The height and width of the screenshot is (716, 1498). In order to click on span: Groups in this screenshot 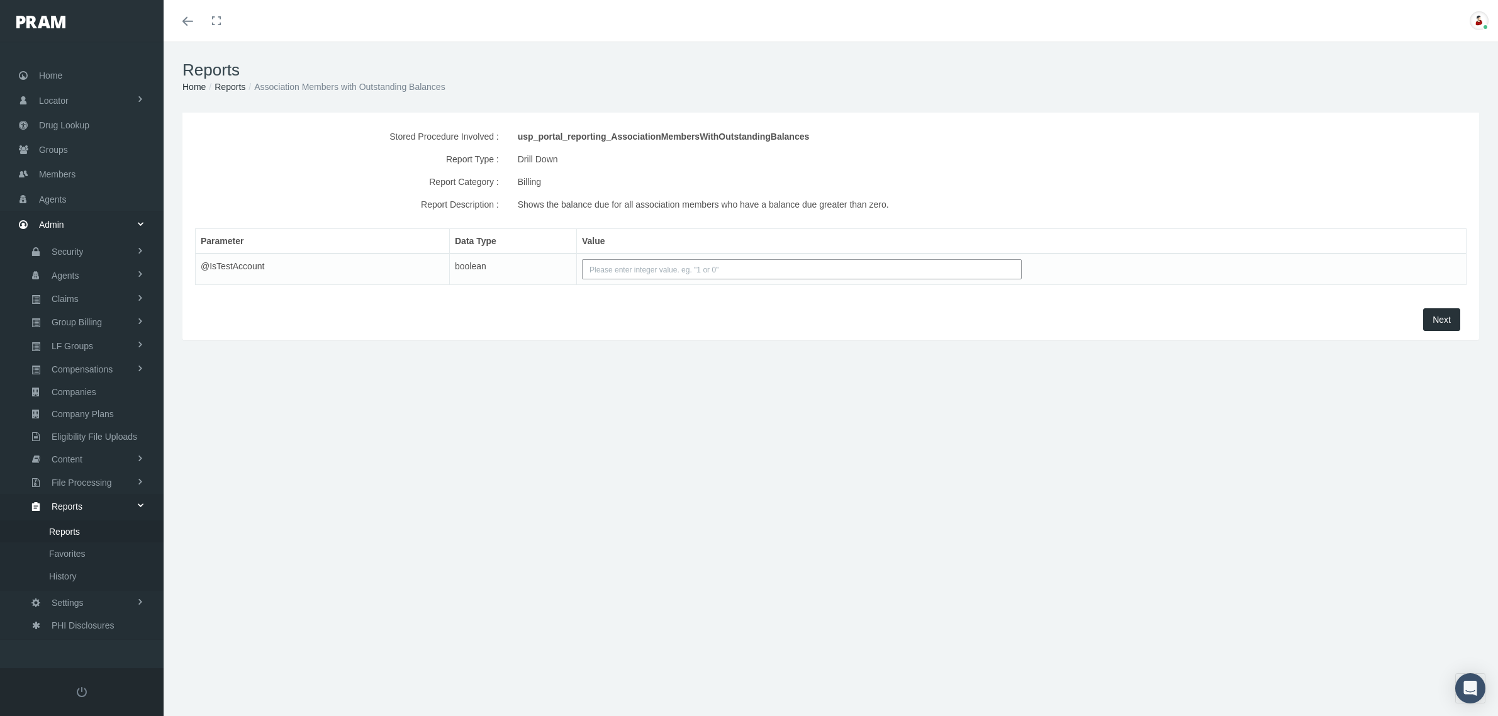, I will do `click(53, 150)`.